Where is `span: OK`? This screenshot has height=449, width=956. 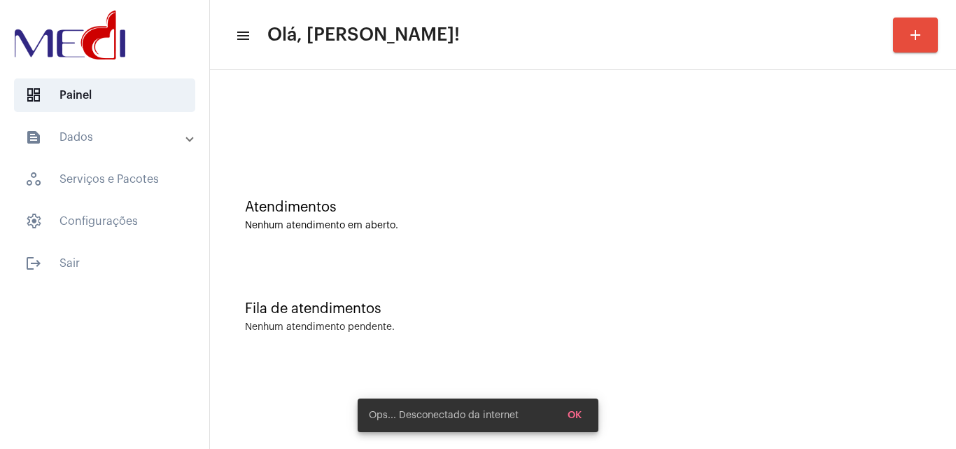 span: OK is located at coordinates (575, 415).